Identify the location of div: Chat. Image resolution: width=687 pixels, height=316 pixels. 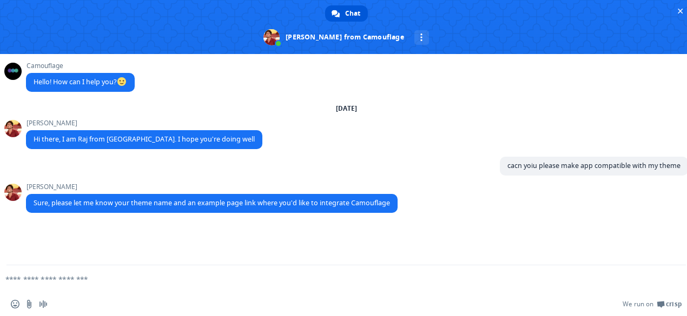
(346, 14).